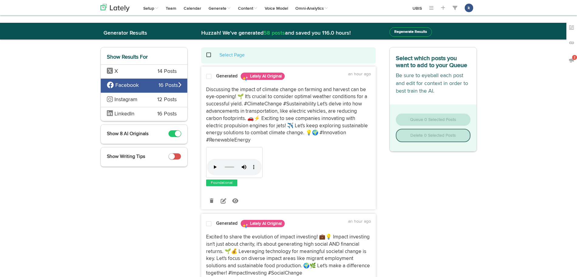 This screenshot has width=577, height=277. I want to click on img: keywords_off.svg, so click(571, 28).